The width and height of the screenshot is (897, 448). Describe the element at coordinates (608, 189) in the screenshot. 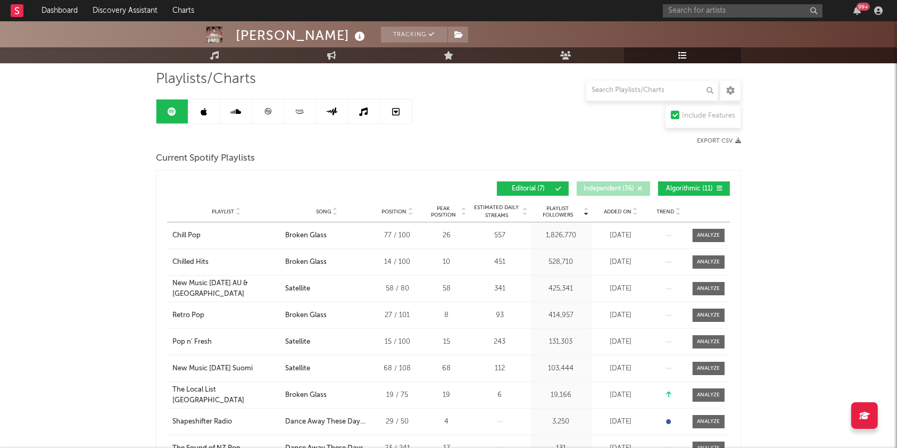

I see `span: Independent ( 36 )` at that location.